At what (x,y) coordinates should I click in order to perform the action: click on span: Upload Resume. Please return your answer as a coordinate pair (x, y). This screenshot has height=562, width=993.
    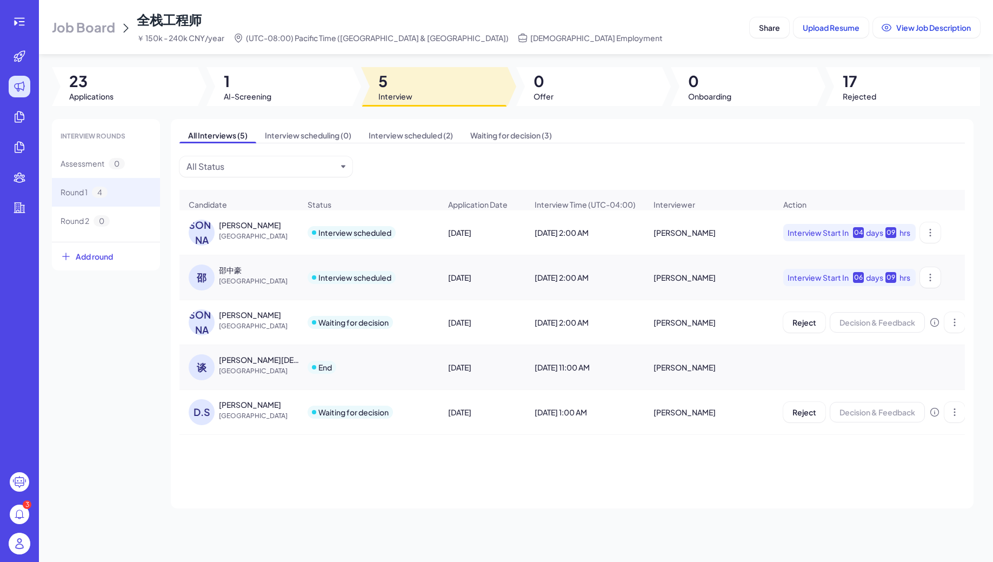
    Looking at the image, I should click on (831, 28).